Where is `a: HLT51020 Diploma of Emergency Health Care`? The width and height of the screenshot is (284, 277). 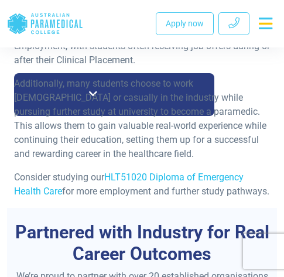
a: HLT51020 Diploma of Emergency Health Care is located at coordinates (129, 184).